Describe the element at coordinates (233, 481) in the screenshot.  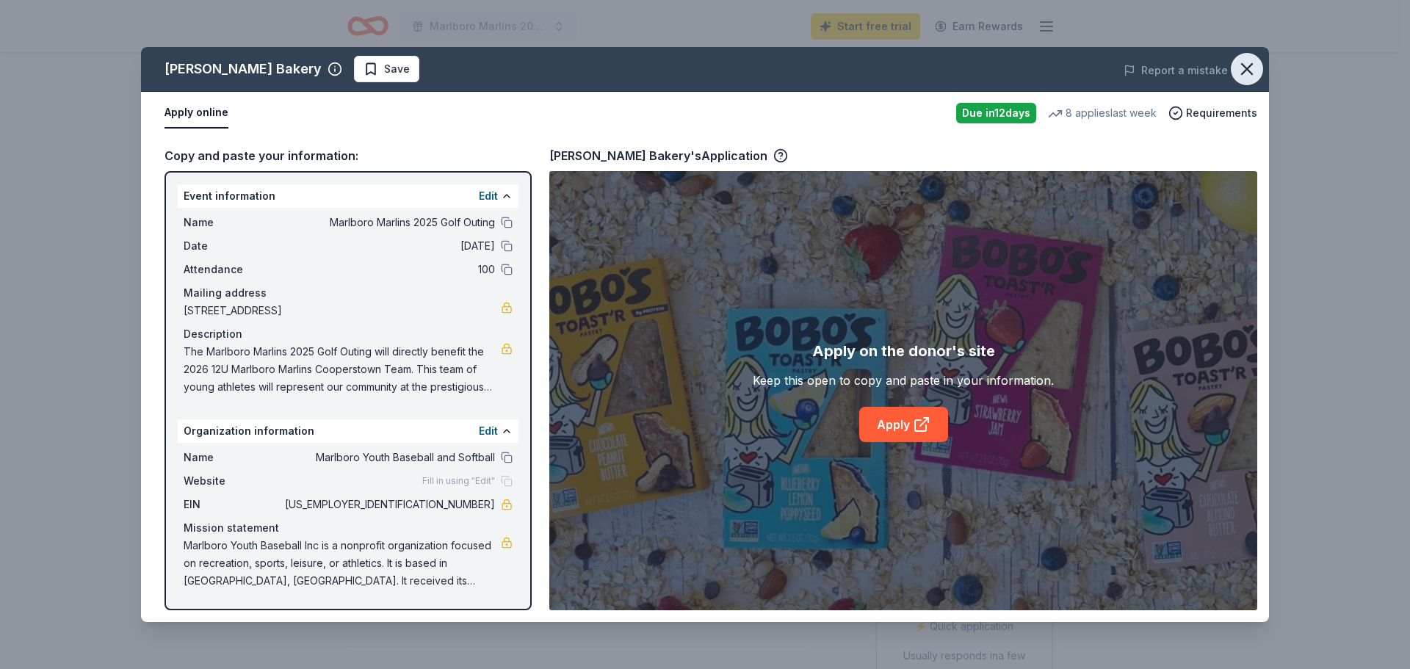
I see `span: Website` at that location.